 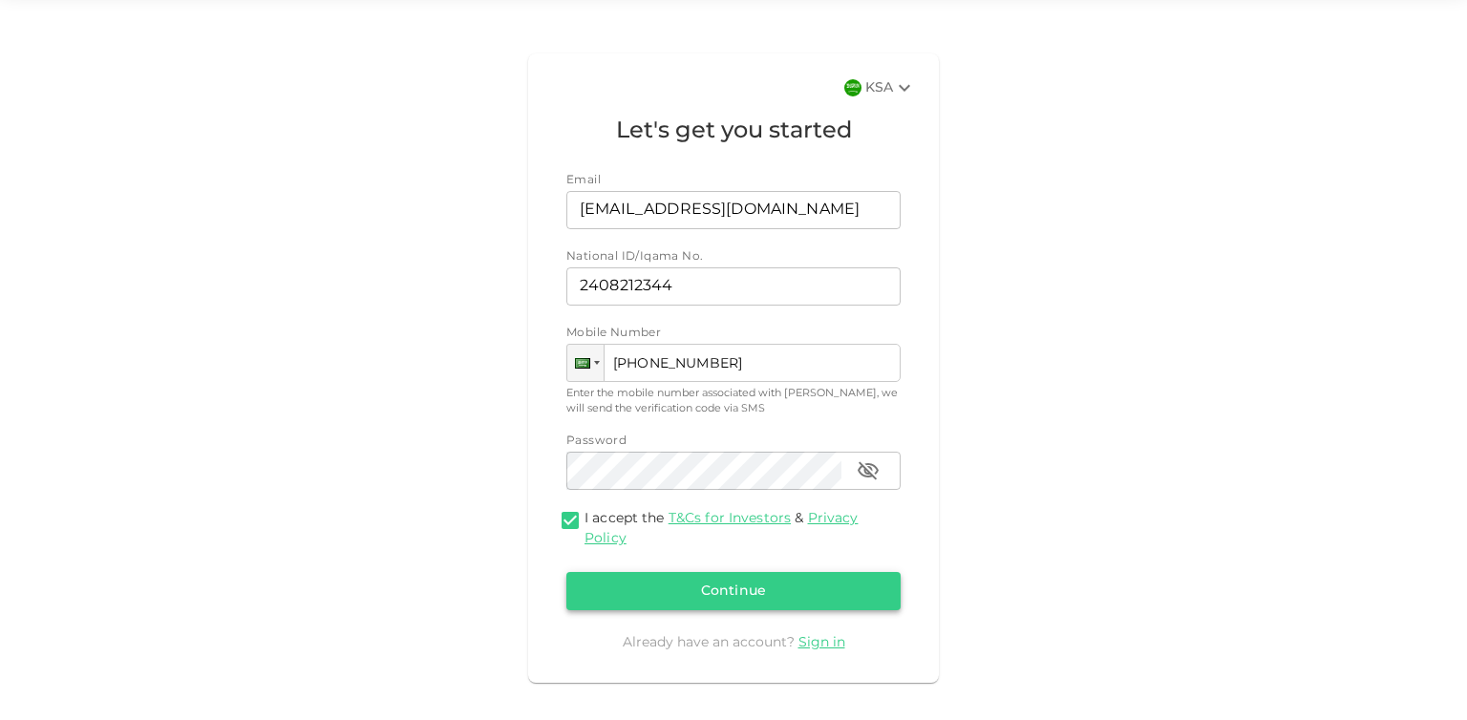 What do you see at coordinates (821, 643) in the screenshot?
I see `a: Sign in` at bounding box center [821, 643].